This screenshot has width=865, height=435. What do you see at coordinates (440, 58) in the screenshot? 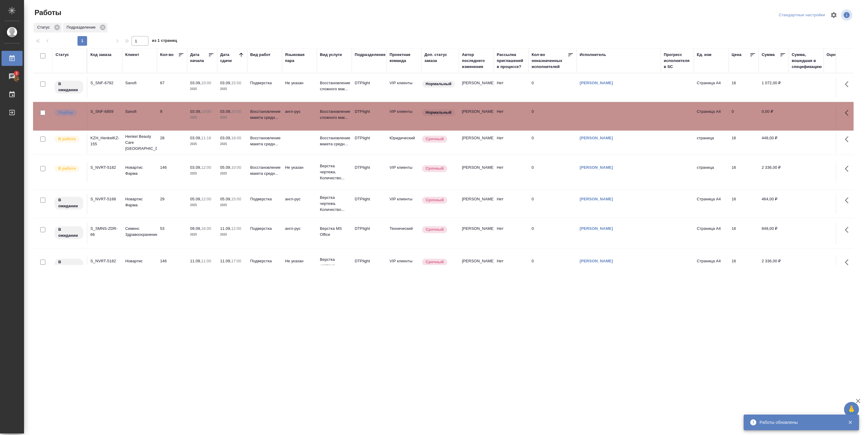
I see `div: Доп. статус заказа` at bounding box center [440, 58].